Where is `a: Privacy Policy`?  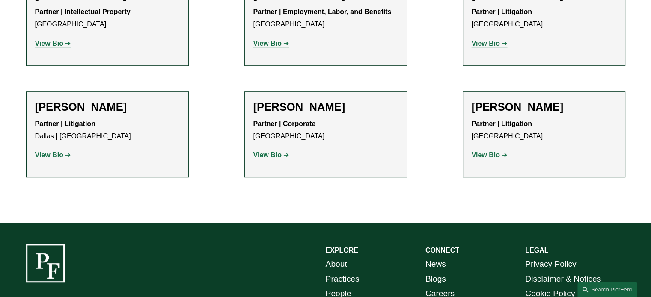
a: Privacy Policy is located at coordinates (550, 264).